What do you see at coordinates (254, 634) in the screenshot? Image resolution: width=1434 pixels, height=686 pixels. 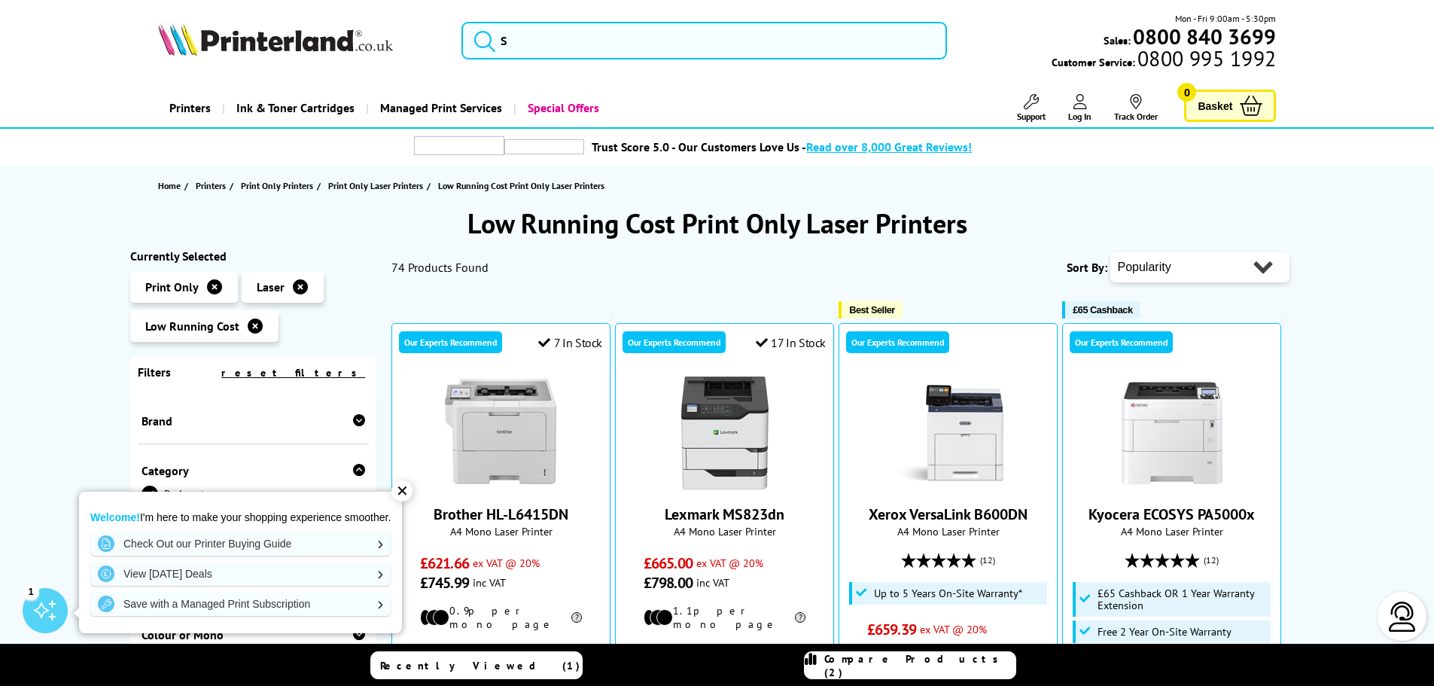 I see `div: Colour or Mono` at bounding box center [254, 634].